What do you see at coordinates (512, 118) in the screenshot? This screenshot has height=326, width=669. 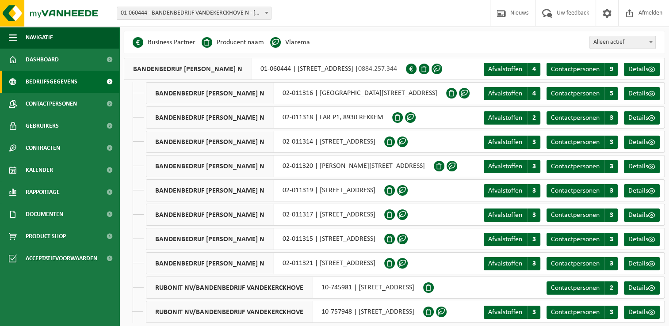 I see `a: Afvalstoffen 2` at bounding box center [512, 118].